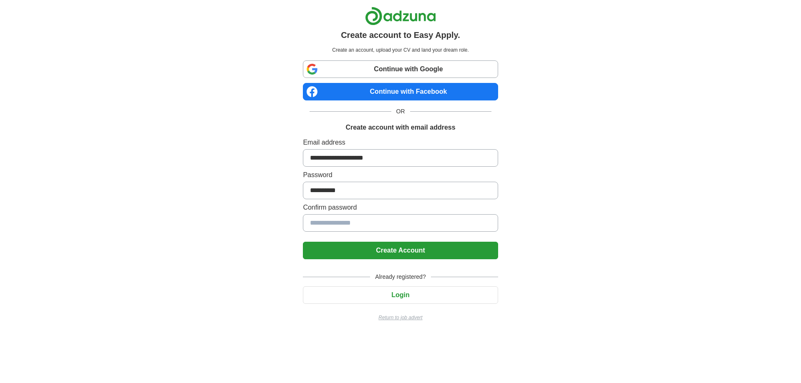 The image size is (801, 383). Describe the element at coordinates (400, 175) in the screenshot. I see `label: Password` at that location.